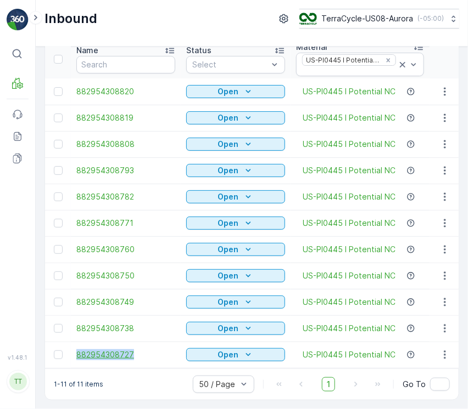 The height and width of the screenshot is (409, 468). Describe the element at coordinates (18, 382) in the screenshot. I see `button: TT` at that location.